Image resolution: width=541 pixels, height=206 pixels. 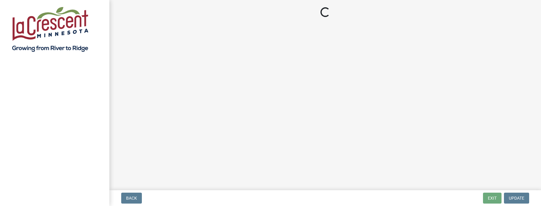 What do you see at coordinates (492, 199) in the screenshot?
I see `button: Exit` at bounding box center [492, 199].